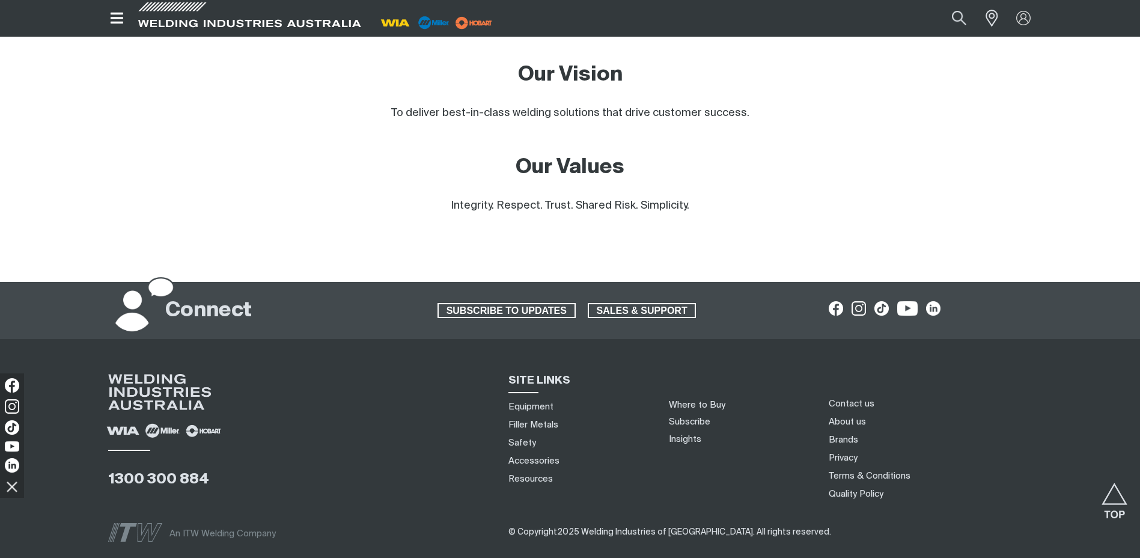 This screenshot has height=558, width=1140. What do you see at coordinates (579, 443) in the screenshot?
I see `nav: Sitemap` at bounding box center [579, 443].